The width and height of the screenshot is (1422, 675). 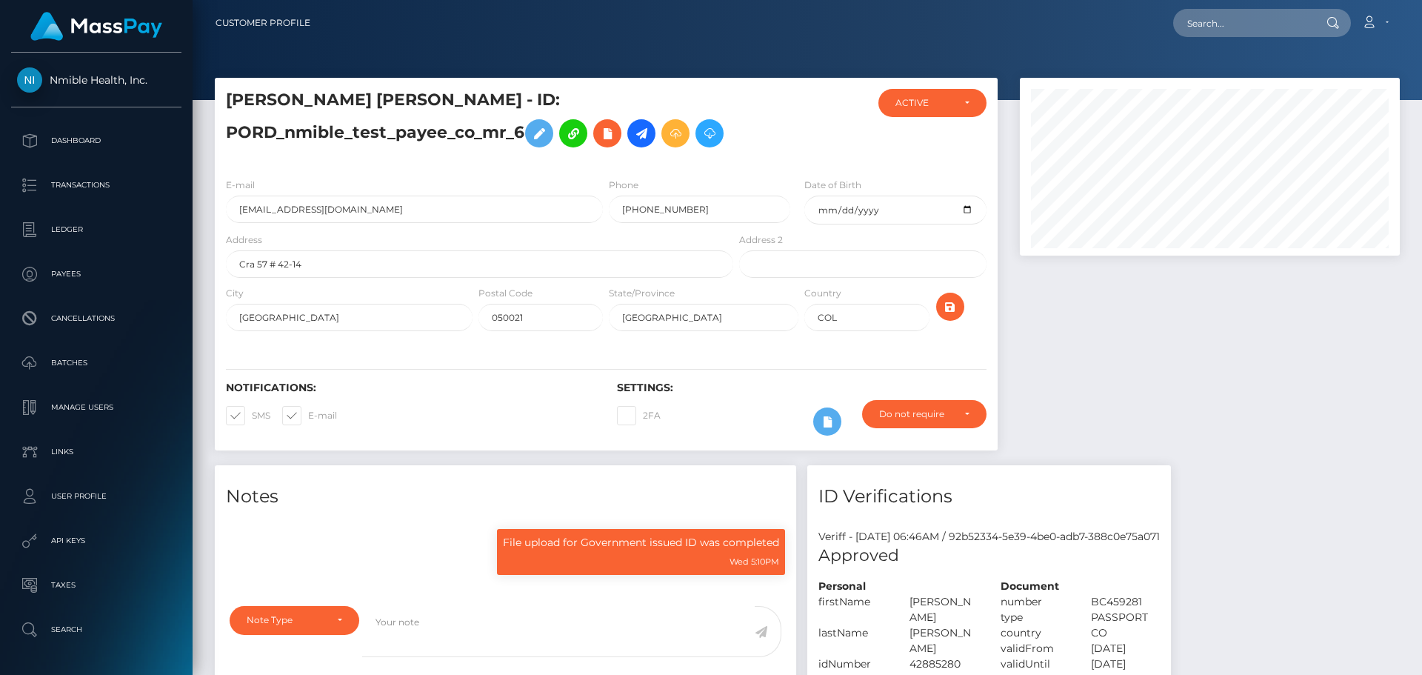 I want to click on div: number, so click(x=1035, y=602).